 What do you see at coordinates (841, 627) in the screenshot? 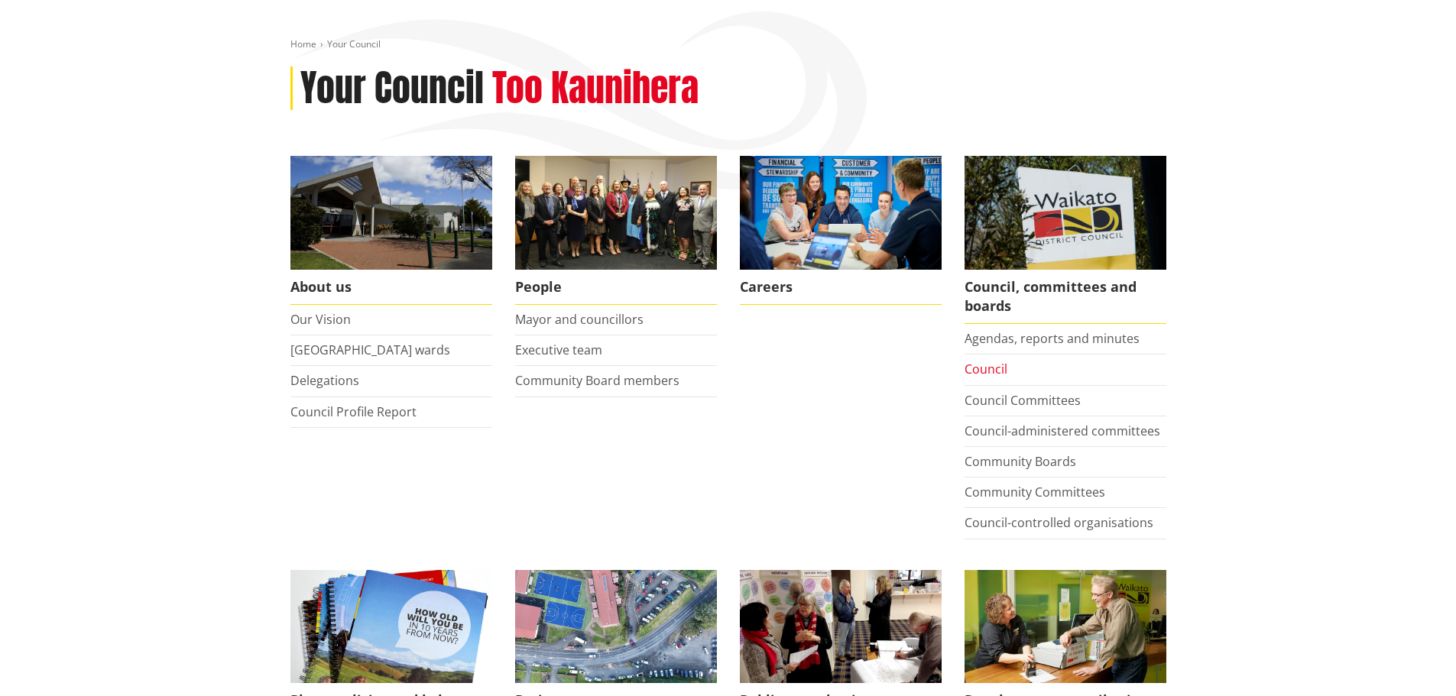
I see `img: public-consultations` at bounding box center [841, 627].